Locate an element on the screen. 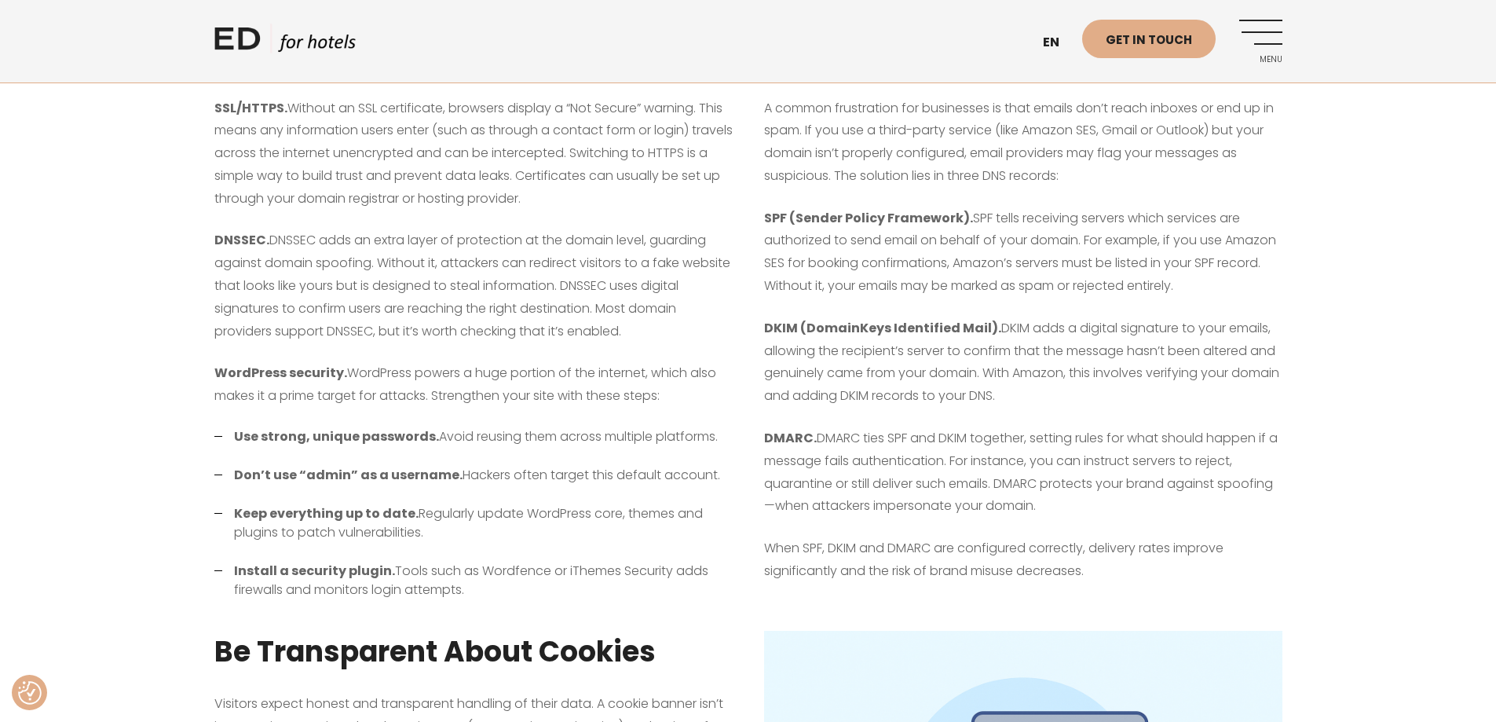  strong: Don’t use “admin” as a username. is located at coordinates (348, 474).